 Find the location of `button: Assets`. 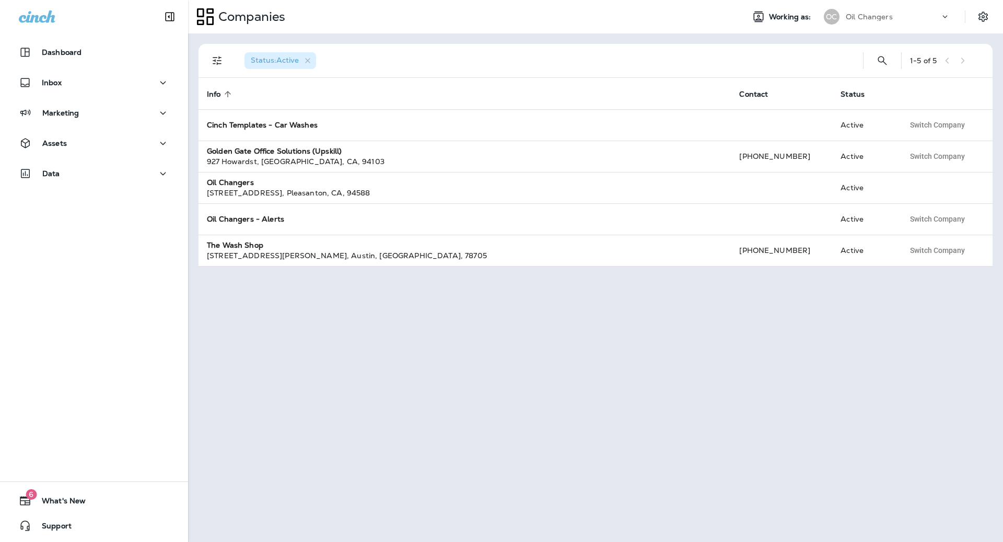

button: Assets is located at coordinates (94, 143).